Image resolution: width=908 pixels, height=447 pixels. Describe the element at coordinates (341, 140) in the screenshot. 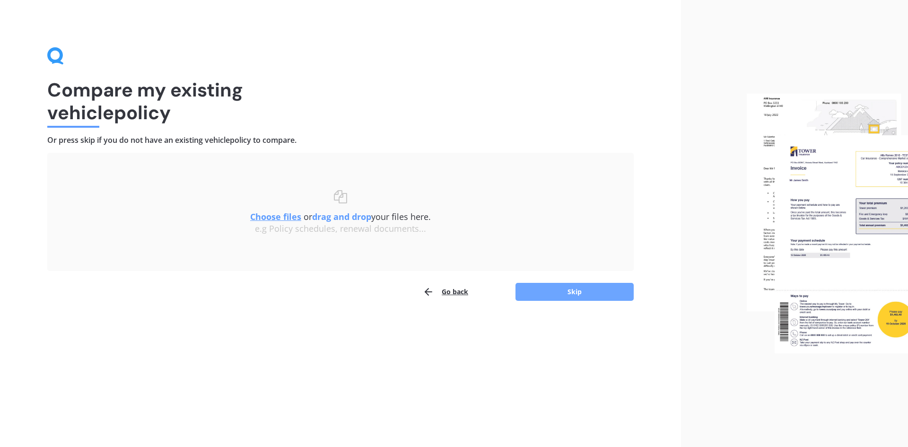

I see `h4: Or press skip if you do not have an existing vehicle policy to compare.` at that location.